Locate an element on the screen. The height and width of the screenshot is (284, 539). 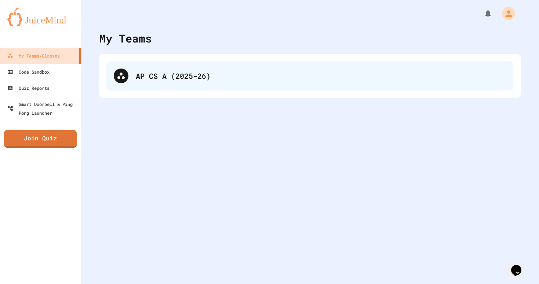
img: logo-orange.svg is located at coordinates (40, 17).